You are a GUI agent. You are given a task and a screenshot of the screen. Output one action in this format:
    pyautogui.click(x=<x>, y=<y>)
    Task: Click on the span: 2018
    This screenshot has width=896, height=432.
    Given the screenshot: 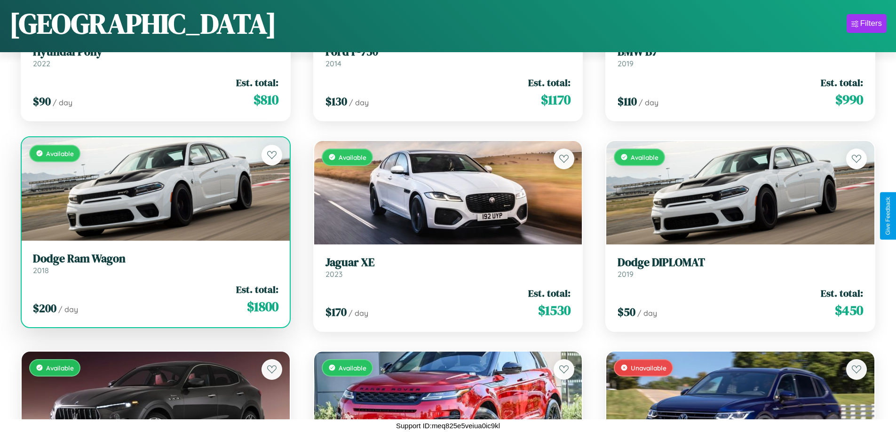 What is the action you would take?
    pyautogui.click(x=41, y=270)
    